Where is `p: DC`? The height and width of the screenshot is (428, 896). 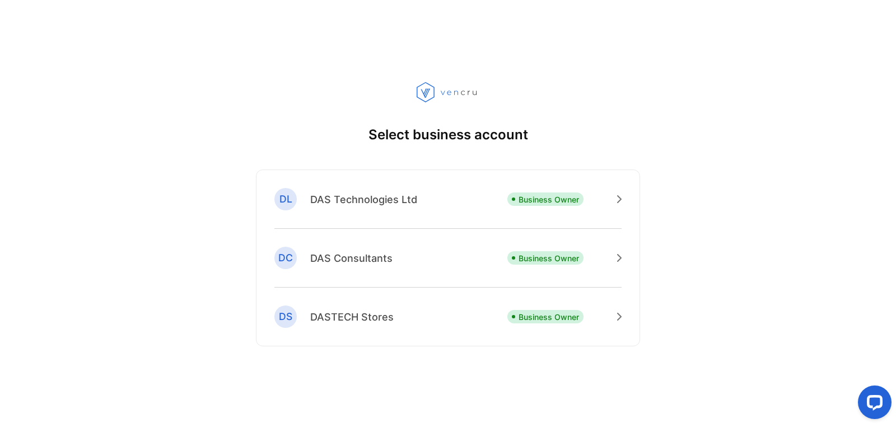
p: DC is located at coordinates (285, 258).